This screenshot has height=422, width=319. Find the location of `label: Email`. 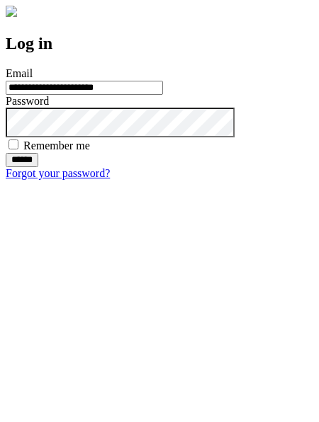

label: Email is located at coordinates (19, 73).